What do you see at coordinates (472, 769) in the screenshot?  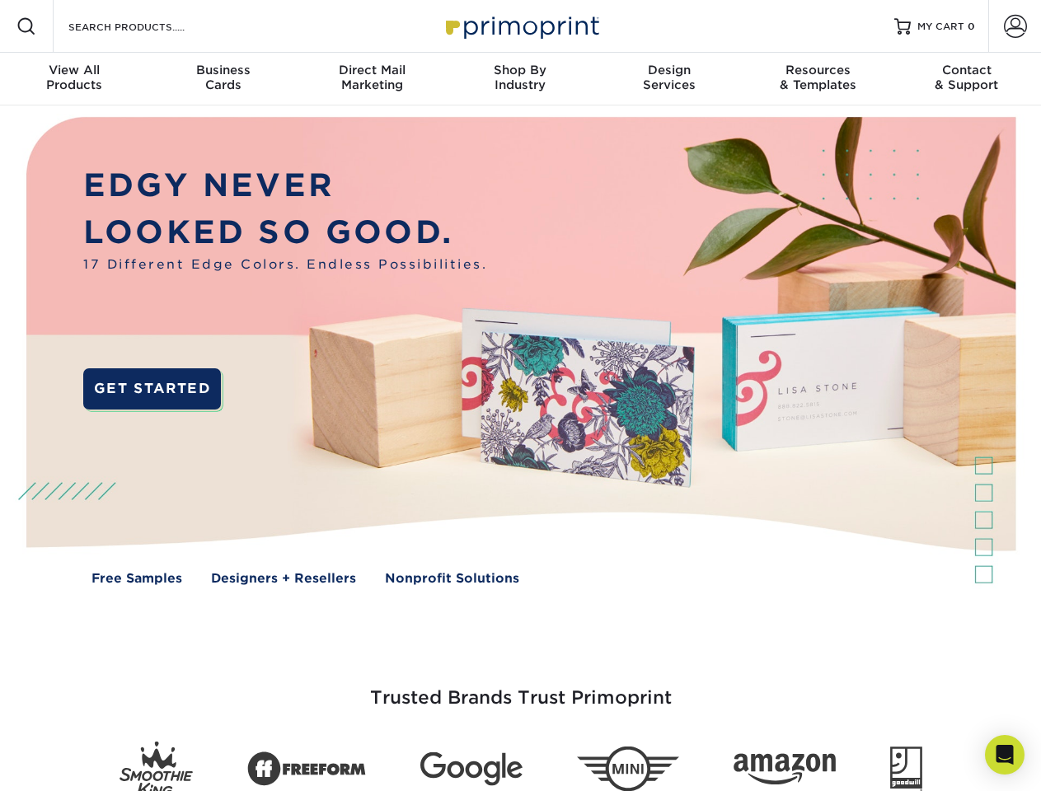 I see `img: Google` at bounding box center [472, 769].